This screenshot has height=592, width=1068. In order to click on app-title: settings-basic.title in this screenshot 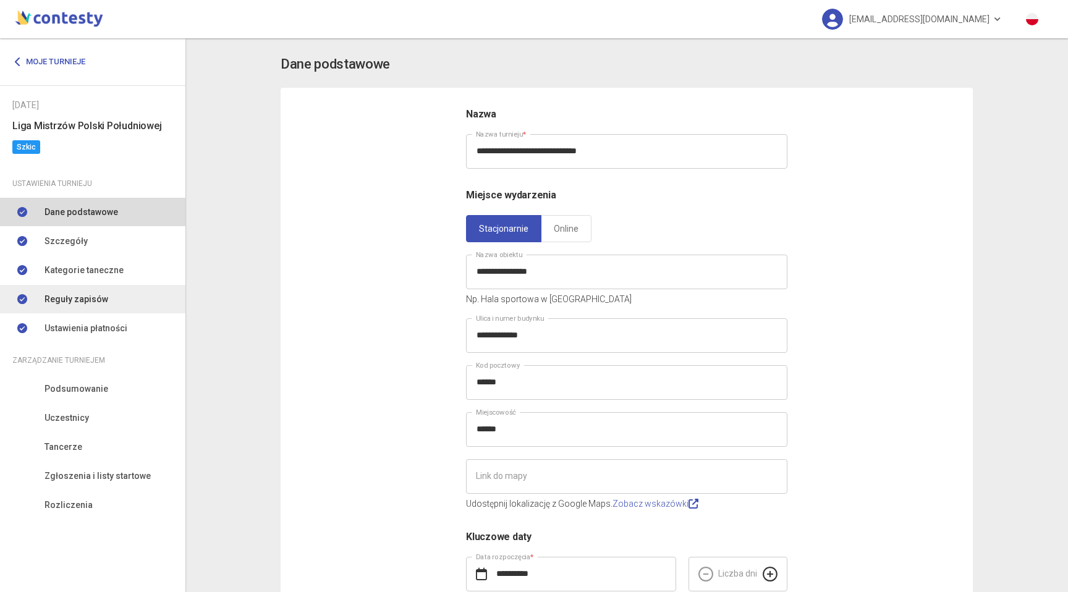, I will do `click(627, 64)`.